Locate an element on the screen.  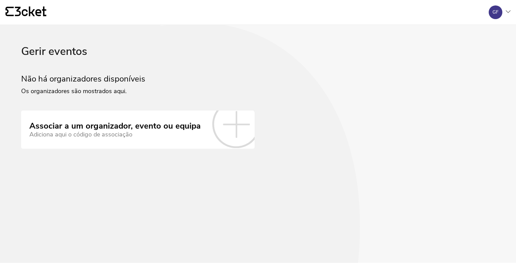
a: Associar a um organizador, evento ou equipa Adiciona aqui o código de associação is located at coordinates (138, 130).